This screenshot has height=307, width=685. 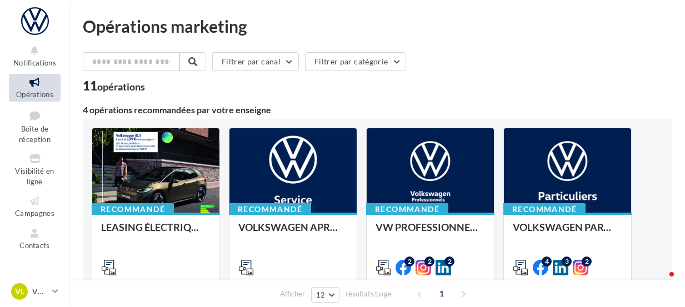 What do you see at coordinates (34, 213) in the screenshot?
I see `span: Campagnes` at bounding box center [34, 213].